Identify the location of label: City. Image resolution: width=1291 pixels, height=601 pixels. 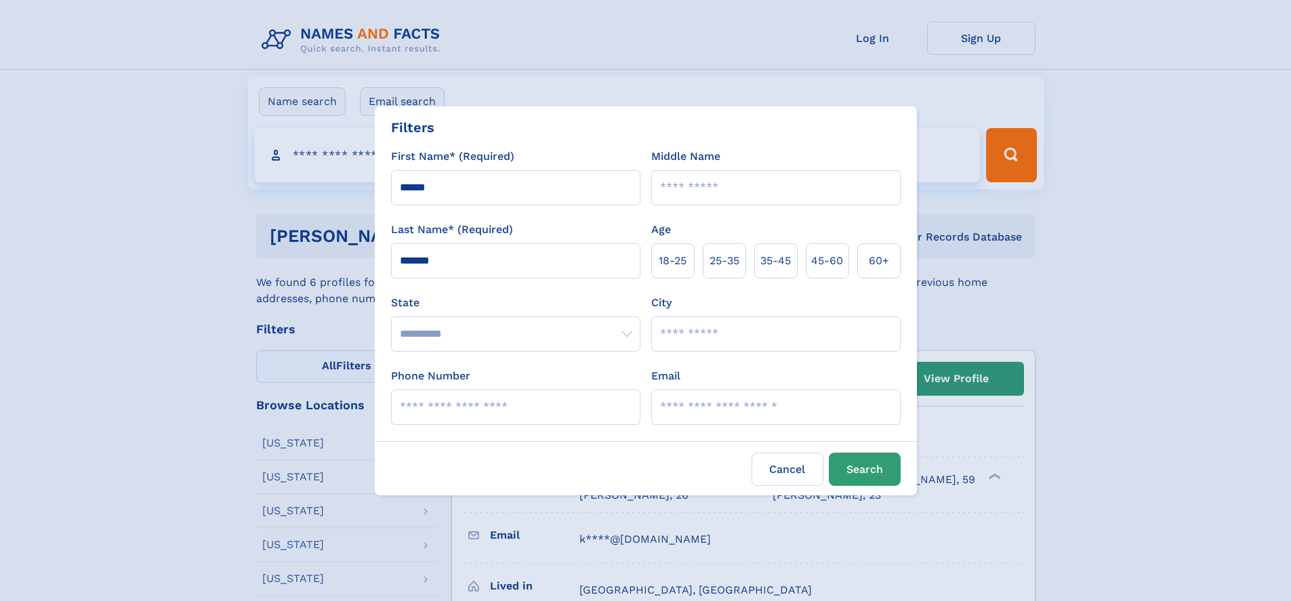
(661, 303).